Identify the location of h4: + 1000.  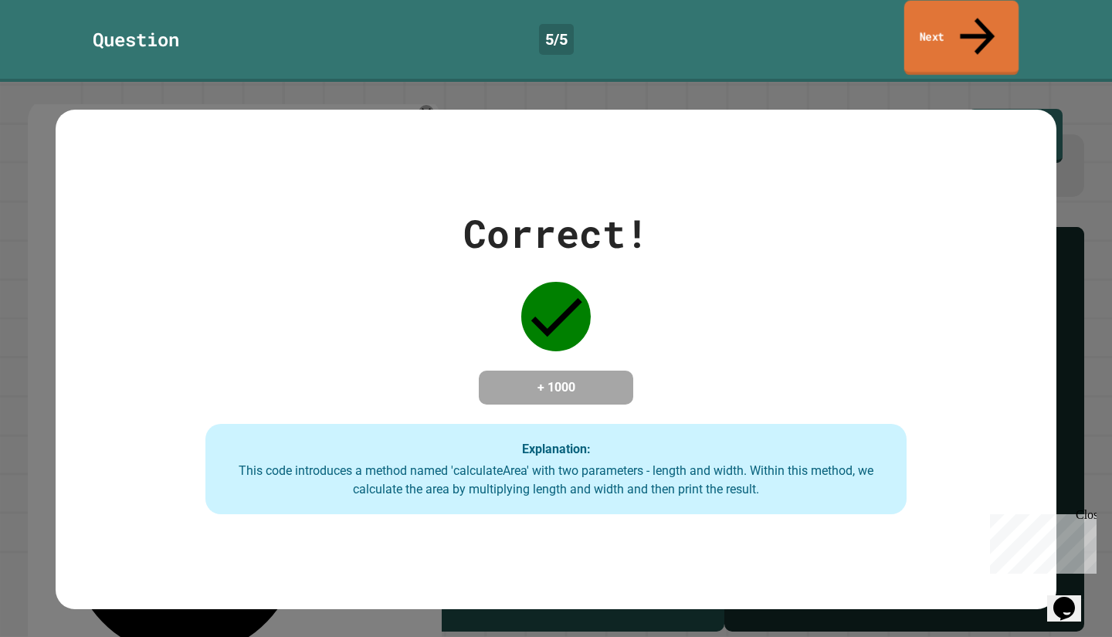
(556, 388).